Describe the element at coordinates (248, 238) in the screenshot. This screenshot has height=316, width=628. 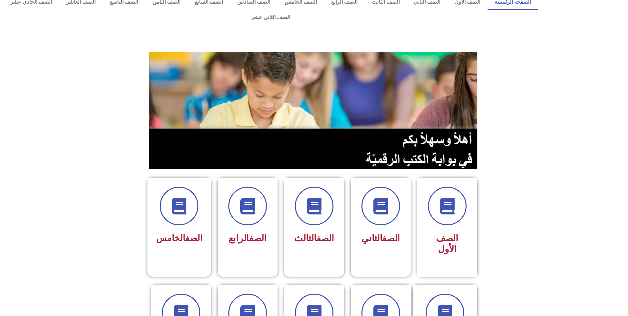
I see `span: الرابع` at that location.